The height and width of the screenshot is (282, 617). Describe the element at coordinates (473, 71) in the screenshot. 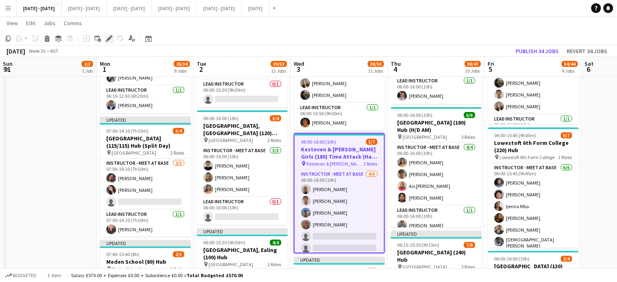

I see `div: 10 Jobs` at that location.